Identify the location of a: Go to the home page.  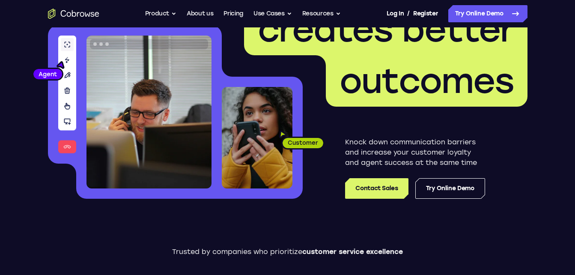
(74, 14).